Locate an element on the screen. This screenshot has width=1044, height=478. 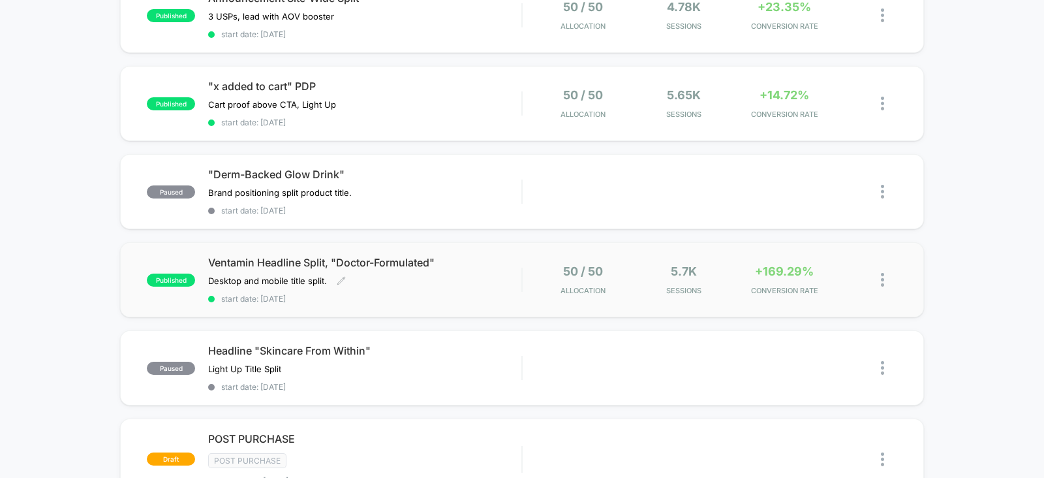
span: +169.29% is located at coordinates (784, 271).